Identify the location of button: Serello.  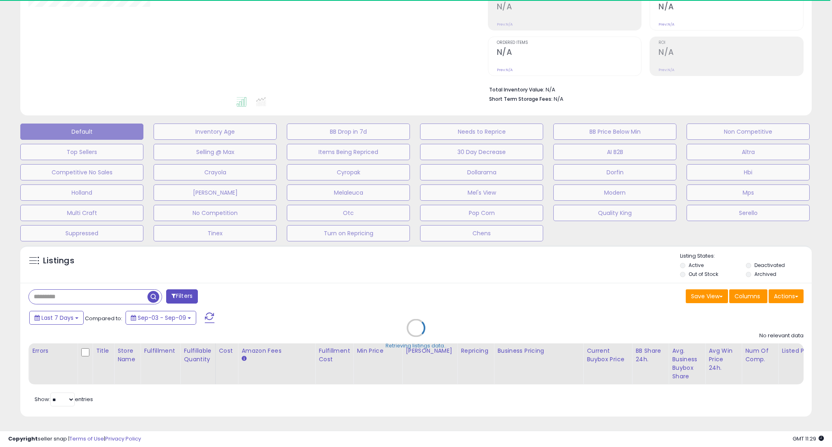
(748, 213).